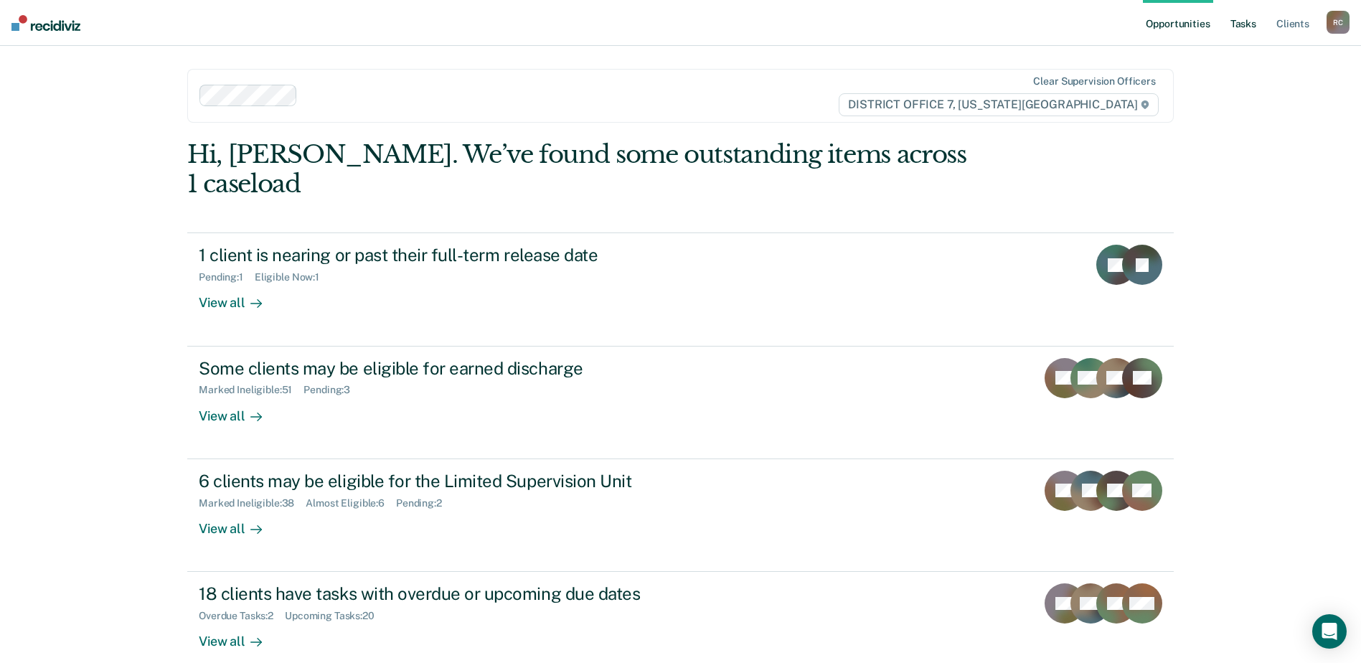 This screenshot has width=1361, height=663. Describe the element at coordinates (335, 615) in the screenshot. I see `div: Upcoming Tasks : 20` at that location.